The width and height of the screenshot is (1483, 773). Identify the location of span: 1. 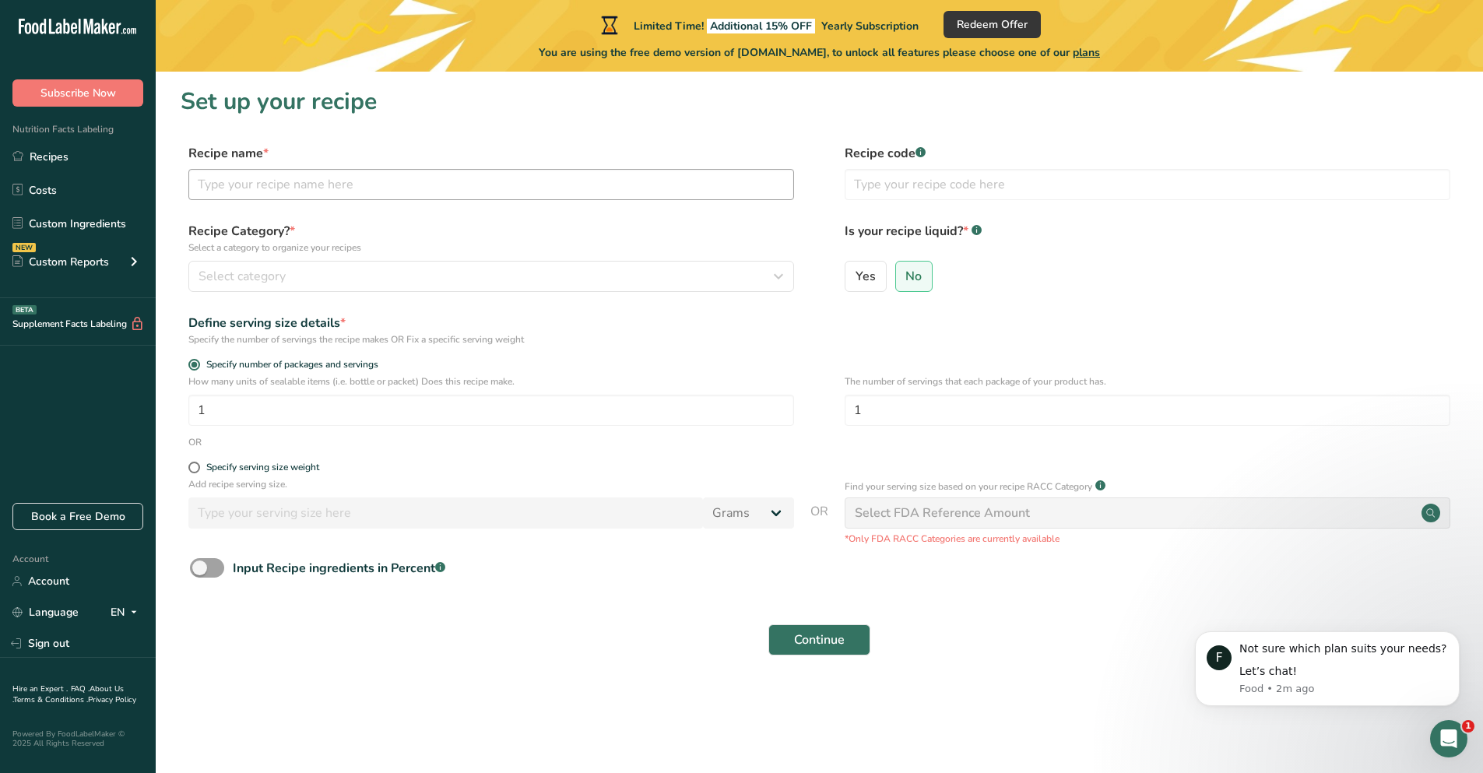
(1468, 726).